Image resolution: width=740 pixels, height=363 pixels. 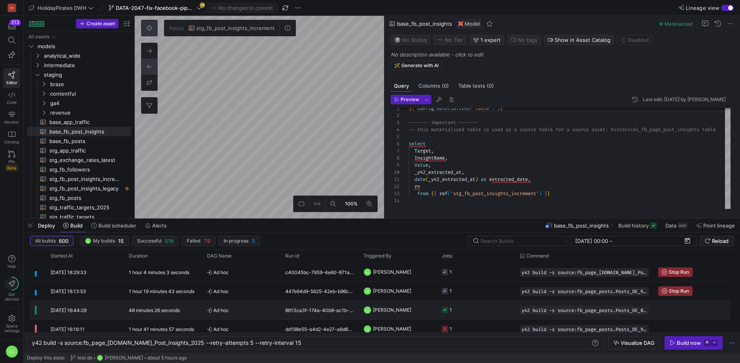 I want to click on button: No tierNo Tier, so click(x=450, y=40).